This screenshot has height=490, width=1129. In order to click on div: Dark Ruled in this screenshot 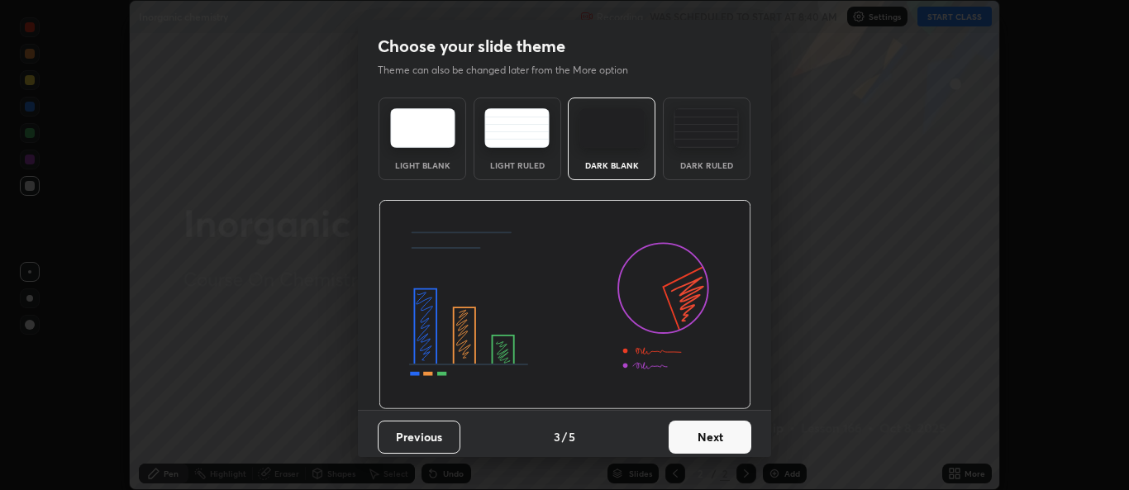, I will do `click(706, 165)`.